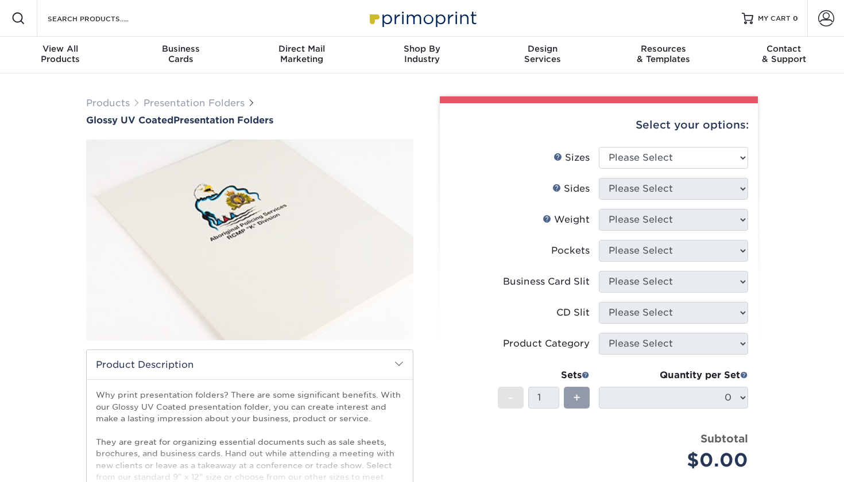 This screenshot has width=844, height=482. What do you see at coordinates (301, 55) in the screenshot?
I see `a: Direct MailMarketing` at bounding box center [301, 55].